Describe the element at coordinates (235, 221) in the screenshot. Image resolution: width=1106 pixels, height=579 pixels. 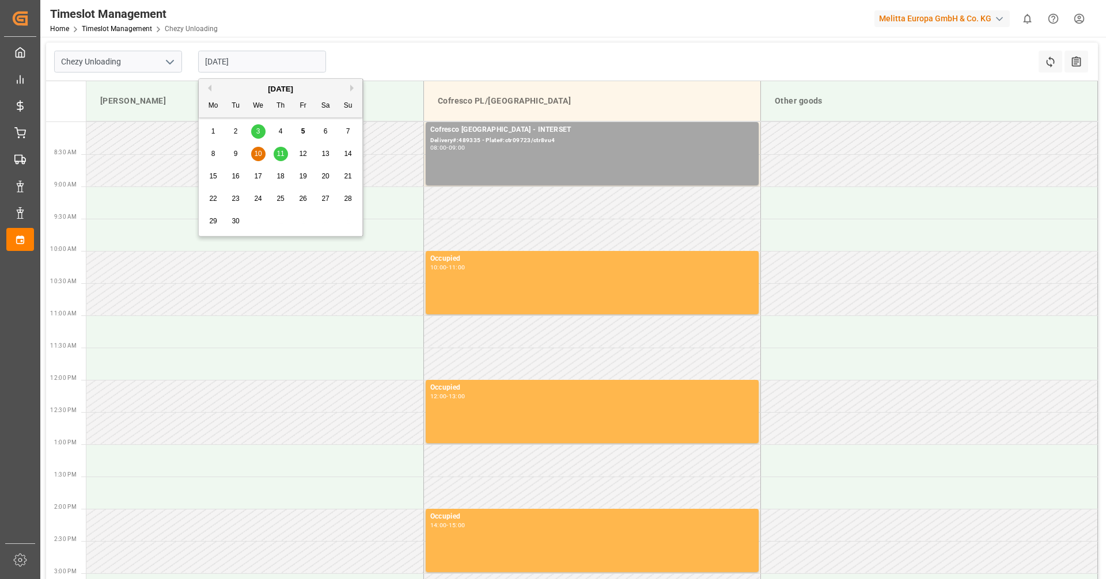
I see `span: 30` at that location.